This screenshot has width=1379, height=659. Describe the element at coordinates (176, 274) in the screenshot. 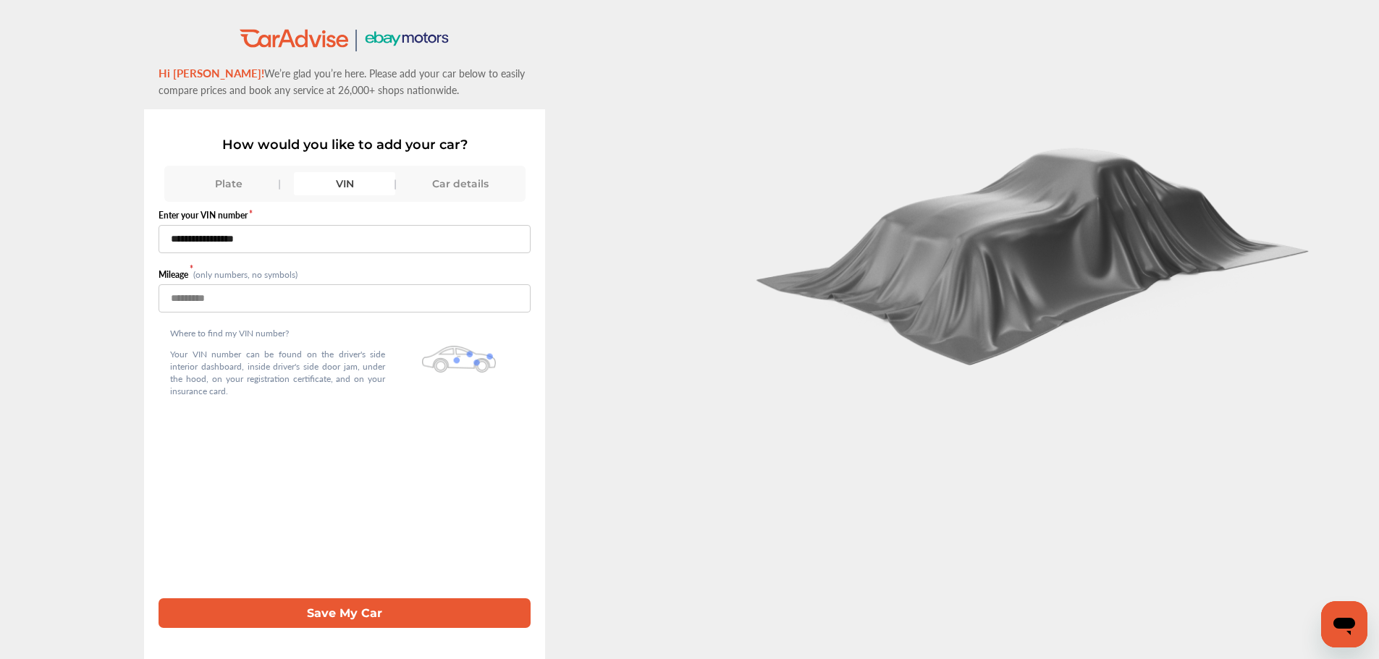

I see `label: Mileage` at that location.